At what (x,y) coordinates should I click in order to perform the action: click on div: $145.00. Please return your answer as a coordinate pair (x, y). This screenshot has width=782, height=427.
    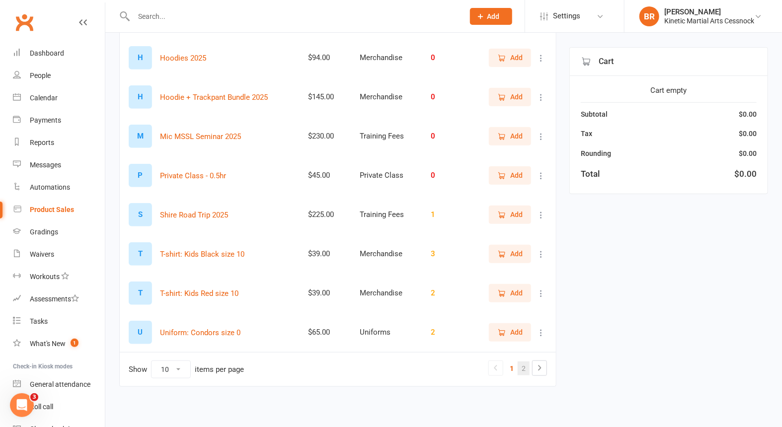
    Looking at the image, I should click on (325, 97).